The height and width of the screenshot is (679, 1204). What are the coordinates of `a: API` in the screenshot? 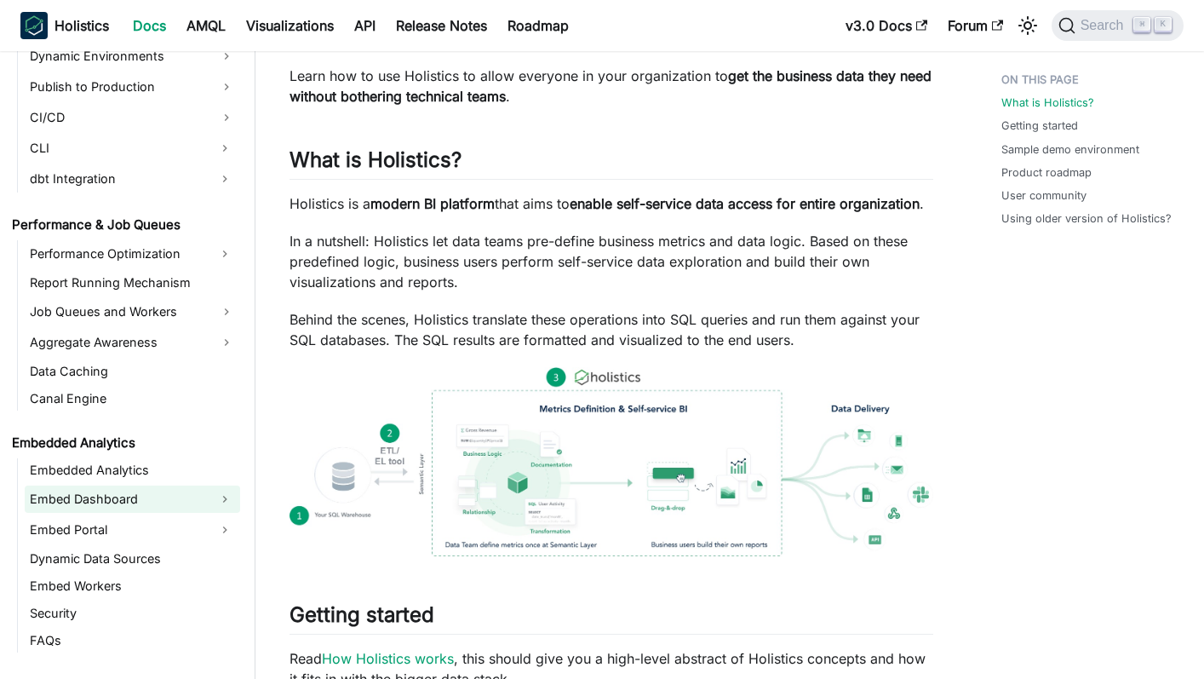 It's located at (364, 26).